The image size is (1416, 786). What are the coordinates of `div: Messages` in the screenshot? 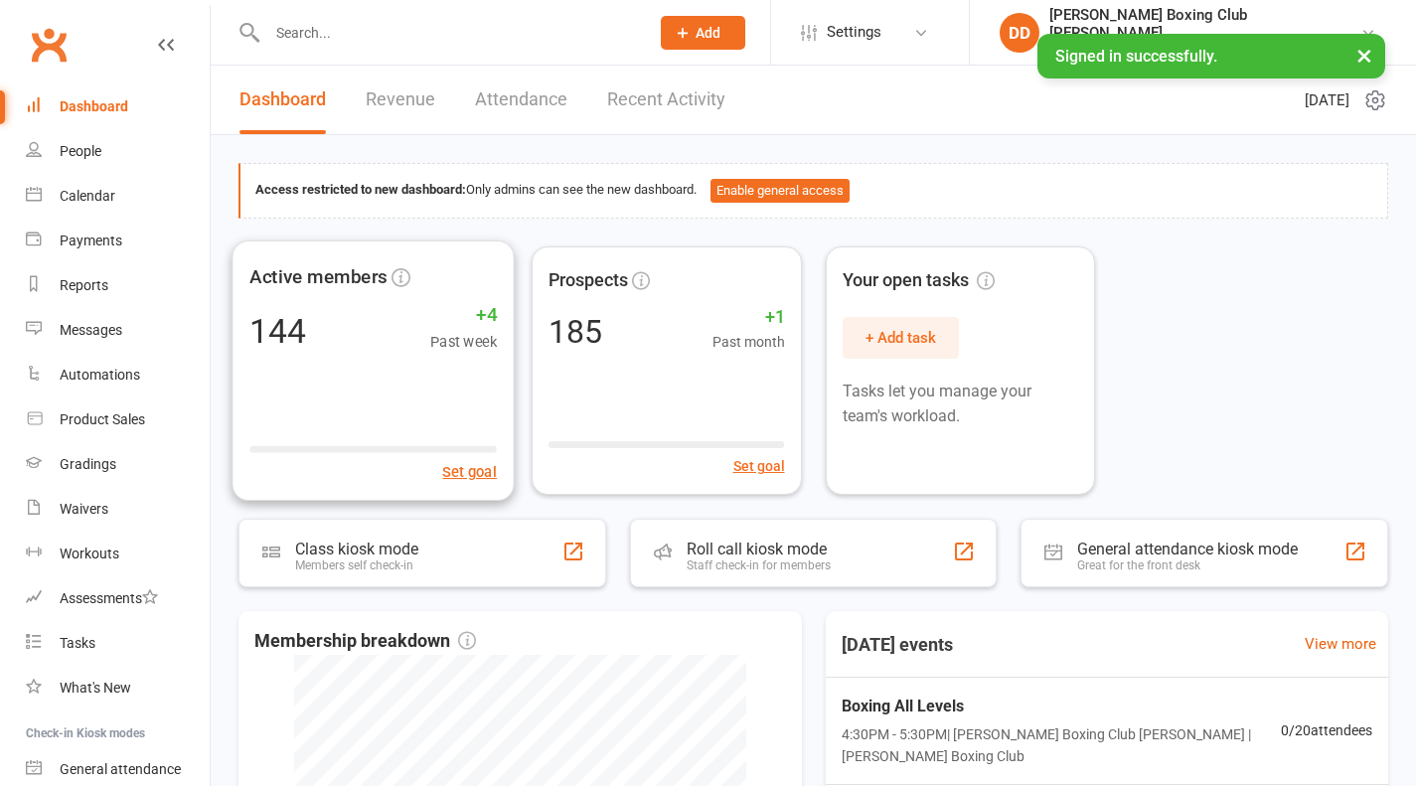 It's located at (90, 330).